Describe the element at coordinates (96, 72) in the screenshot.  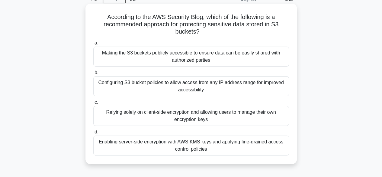
I see `span: b.` at that location.